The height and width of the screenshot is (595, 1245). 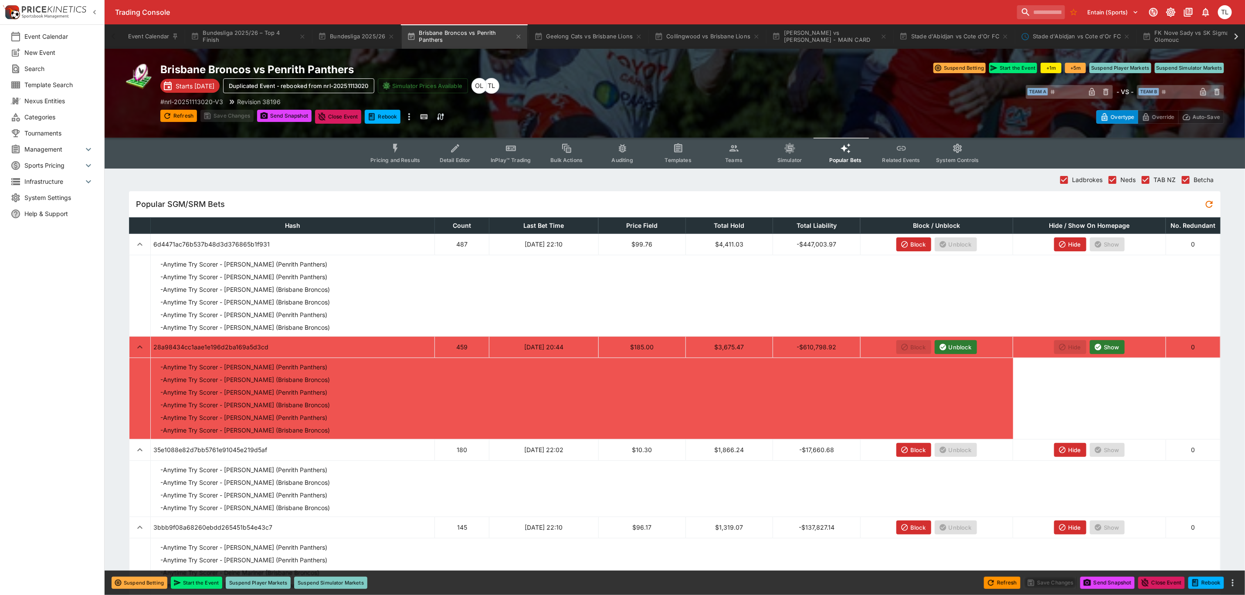 What do you see at coordinates (956, 347) in the screenshot?
I see `button: Unblock` at bounding box center [956, 347].